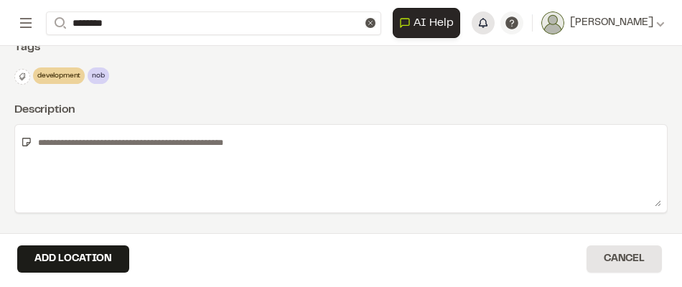 This screenshot has height=287, width=682. What do you see at coordinates (98, 75) in the screenshot?
I see `div: nob` at bounding box center [98, 75].